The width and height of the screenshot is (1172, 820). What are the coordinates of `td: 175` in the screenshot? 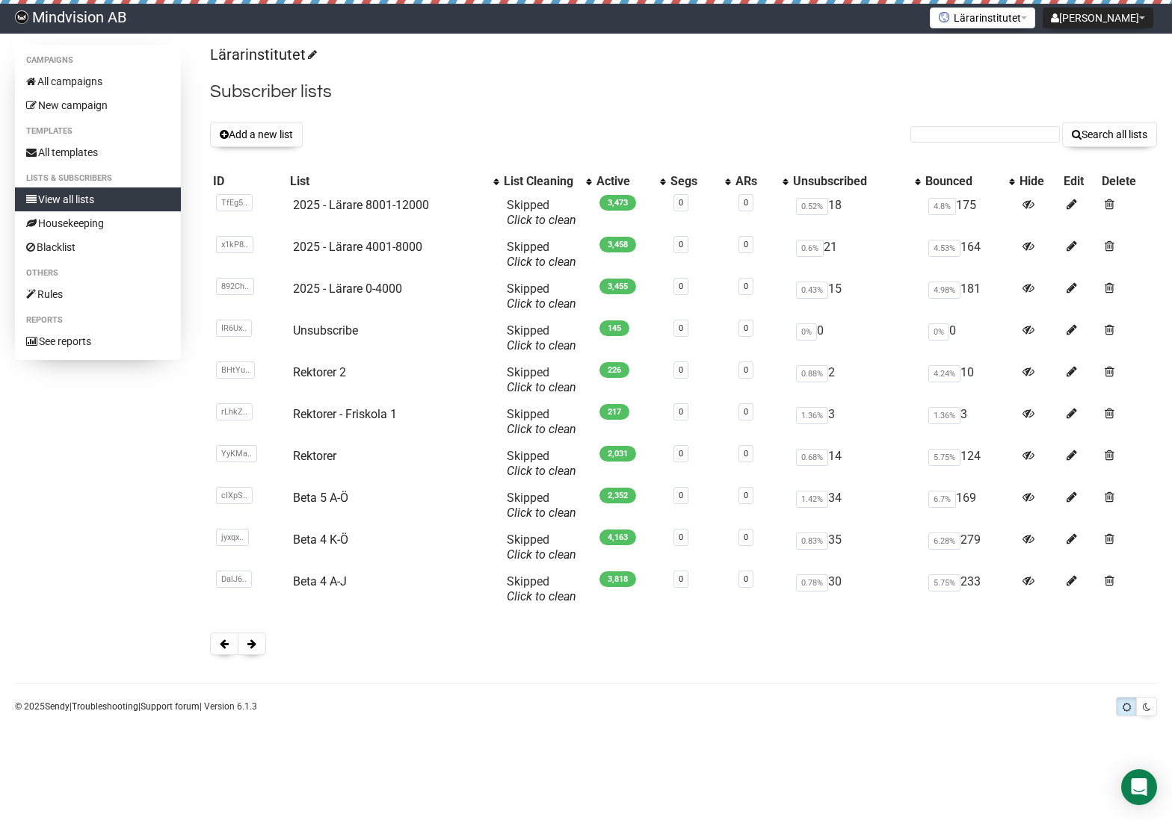 It's located at (969, 213).